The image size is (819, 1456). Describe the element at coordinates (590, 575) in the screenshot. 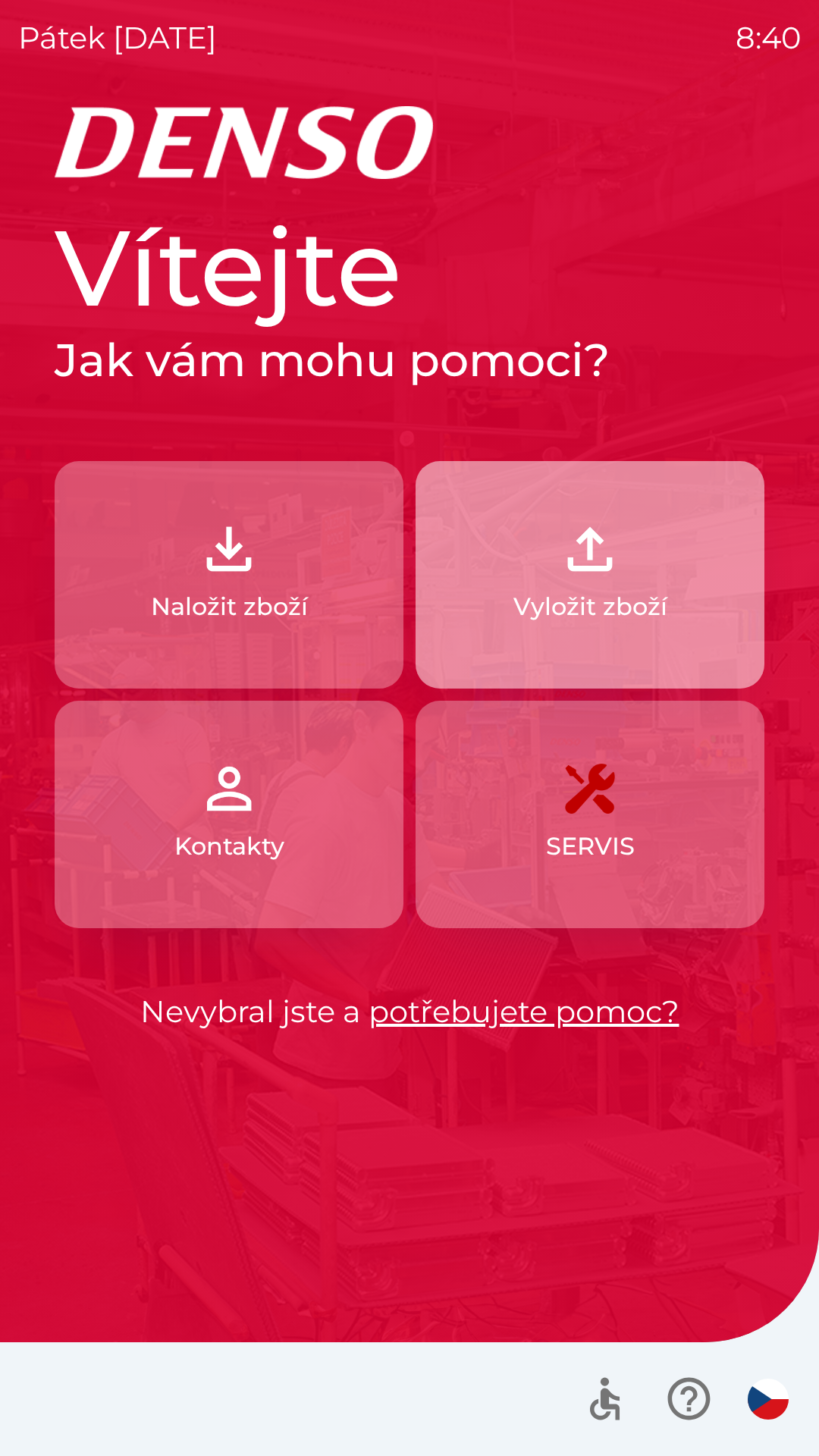

I see `button: Vyložit zboží` at that location.